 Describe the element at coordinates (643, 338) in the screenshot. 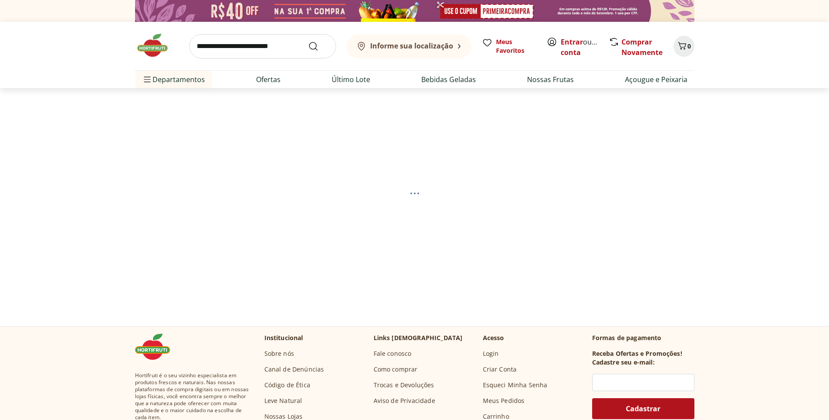

I see `p: Formas de pagamento` at that location.